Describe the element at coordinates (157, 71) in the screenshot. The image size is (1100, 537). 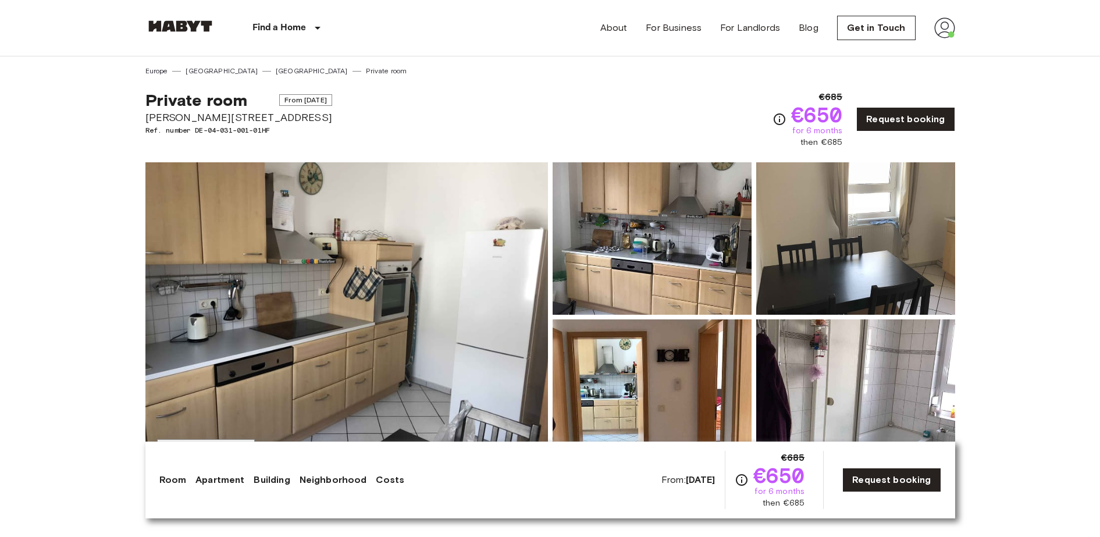
I see `a: Europe` at that location.